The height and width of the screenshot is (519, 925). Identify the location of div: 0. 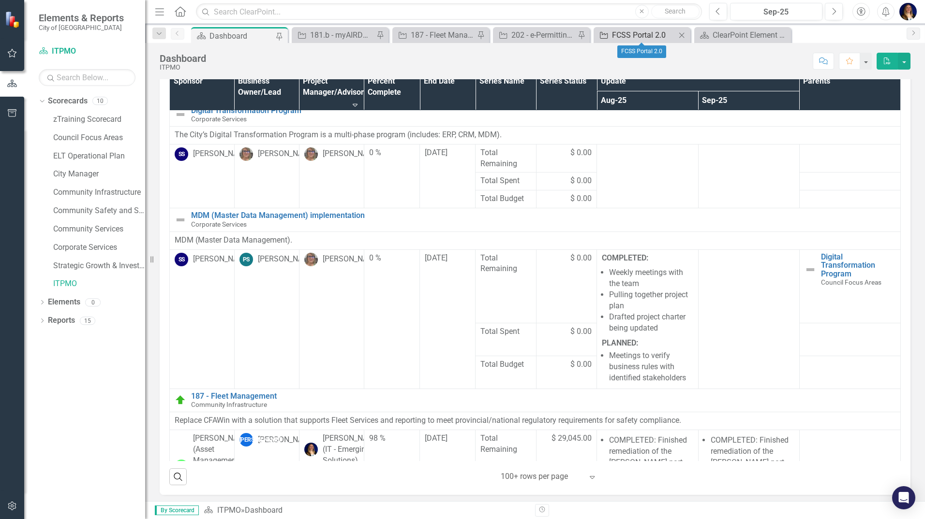
(93, 302).